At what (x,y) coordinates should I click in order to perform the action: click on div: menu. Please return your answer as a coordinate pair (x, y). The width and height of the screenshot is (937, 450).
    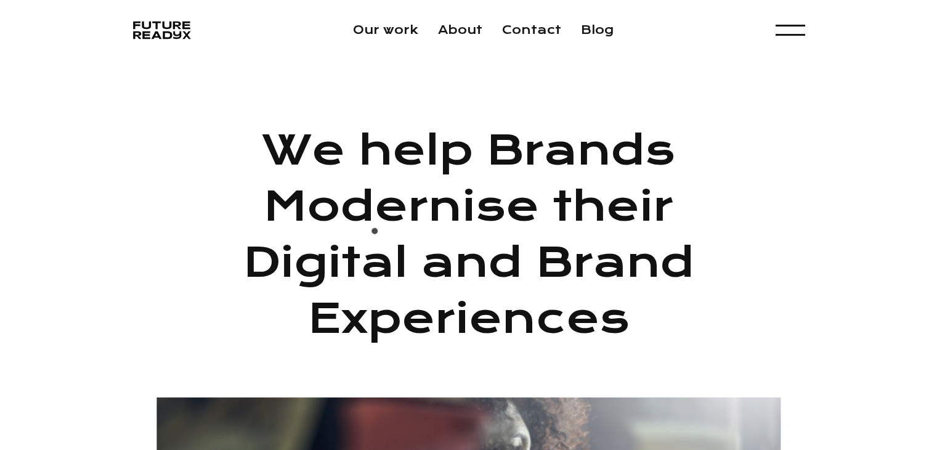
    Looking at the image, I should click on (791, 30).